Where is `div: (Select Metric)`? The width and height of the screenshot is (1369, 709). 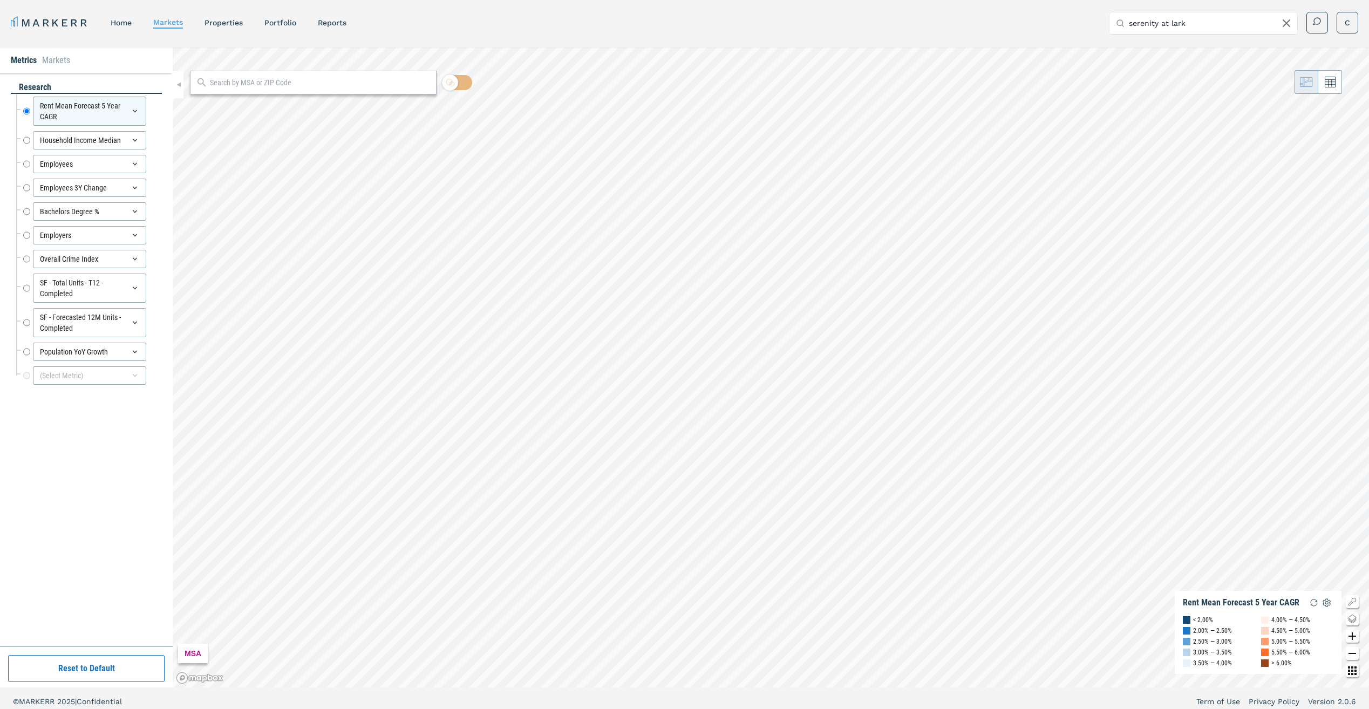 div: (Select Metric) is located at coordinates (90, 376).